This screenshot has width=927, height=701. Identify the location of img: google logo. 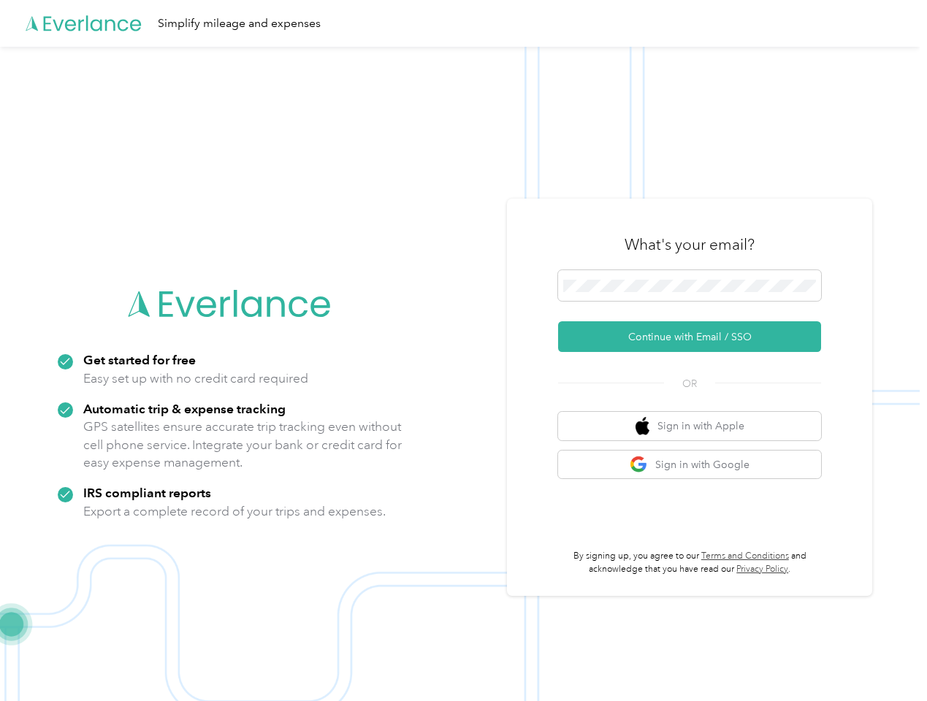
(639, 465).